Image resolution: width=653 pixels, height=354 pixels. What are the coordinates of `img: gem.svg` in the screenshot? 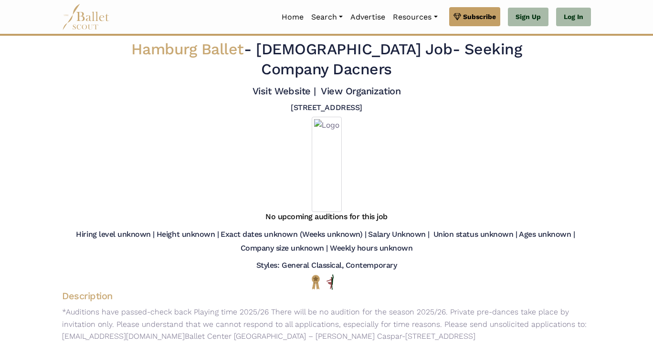 It's located at (457, 17).